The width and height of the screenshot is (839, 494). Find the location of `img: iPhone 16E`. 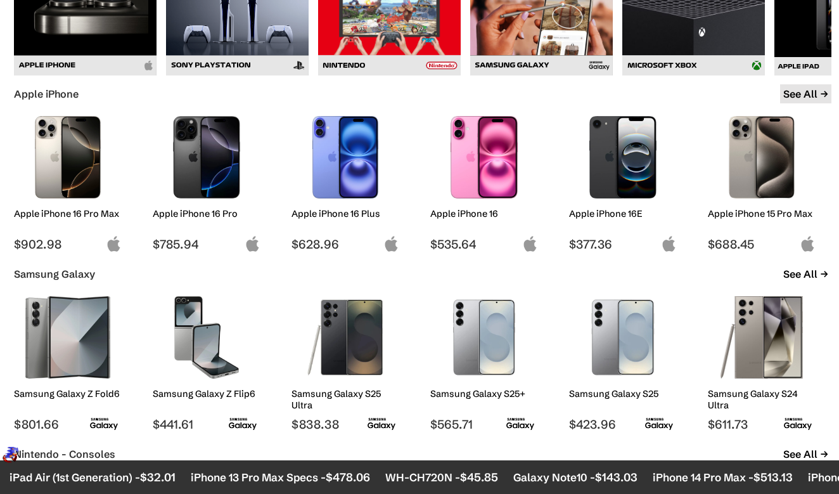

img: iPhone 16E is located at coordinates (623, 157).